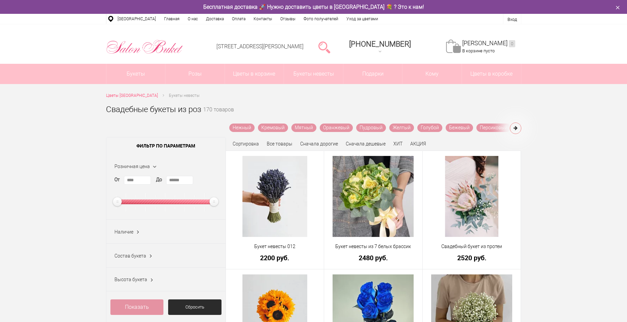 The width and height of the screenshot is (627, 322). What do you see at coordinates (195, 307) in the screenshot?
I see `a: Сбросить` at bounding box center [195, 307].